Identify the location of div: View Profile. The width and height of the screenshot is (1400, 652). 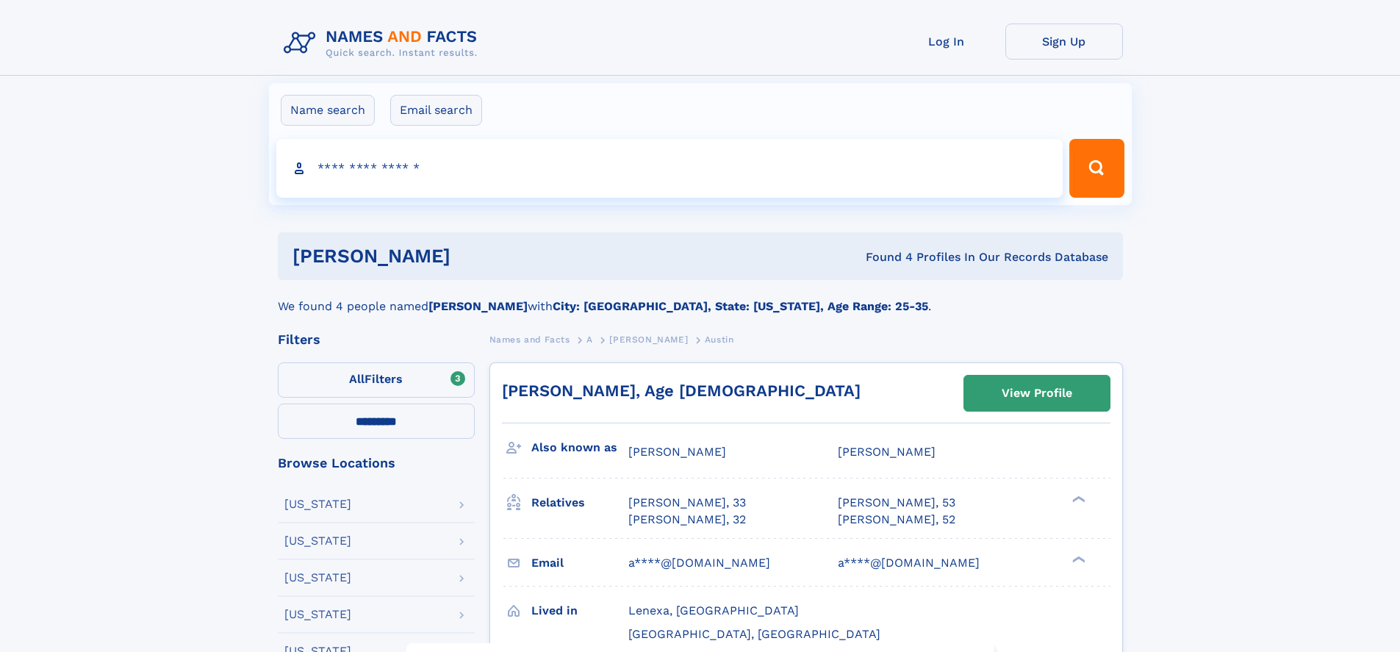
(1037, 393).